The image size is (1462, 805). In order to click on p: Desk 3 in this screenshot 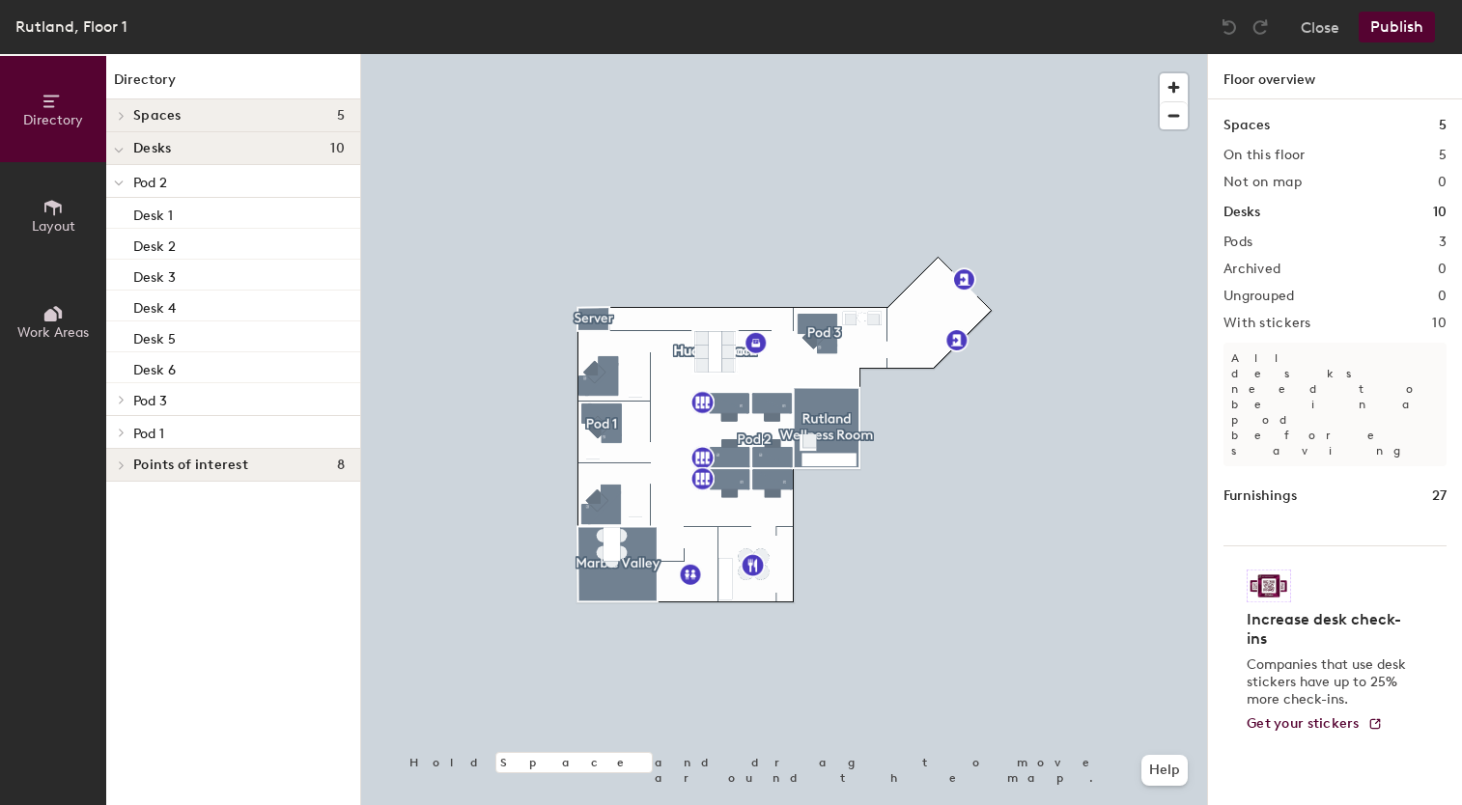, I will do `click(154, 274)`.